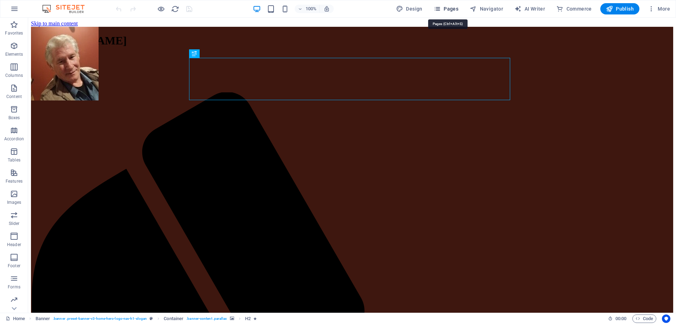  Describe the element at coordinates (14, 75) in the screenshot. I see `p: Columns` at that location.